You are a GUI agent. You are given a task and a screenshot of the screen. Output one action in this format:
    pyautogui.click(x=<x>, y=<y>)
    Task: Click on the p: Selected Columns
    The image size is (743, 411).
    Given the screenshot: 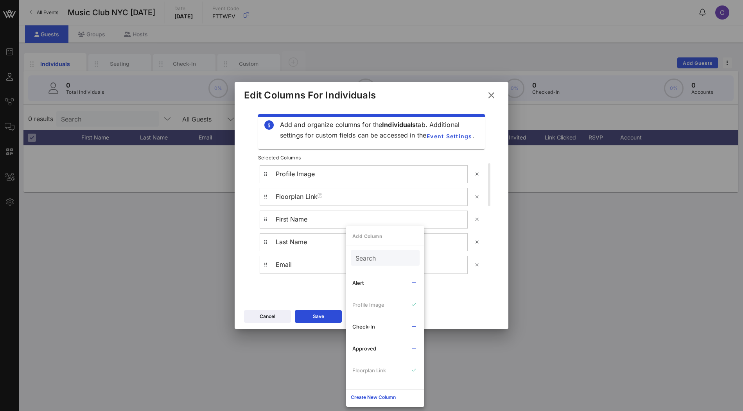 What is the action you would take?
    pyautogui.click(x=372, y=158)
    